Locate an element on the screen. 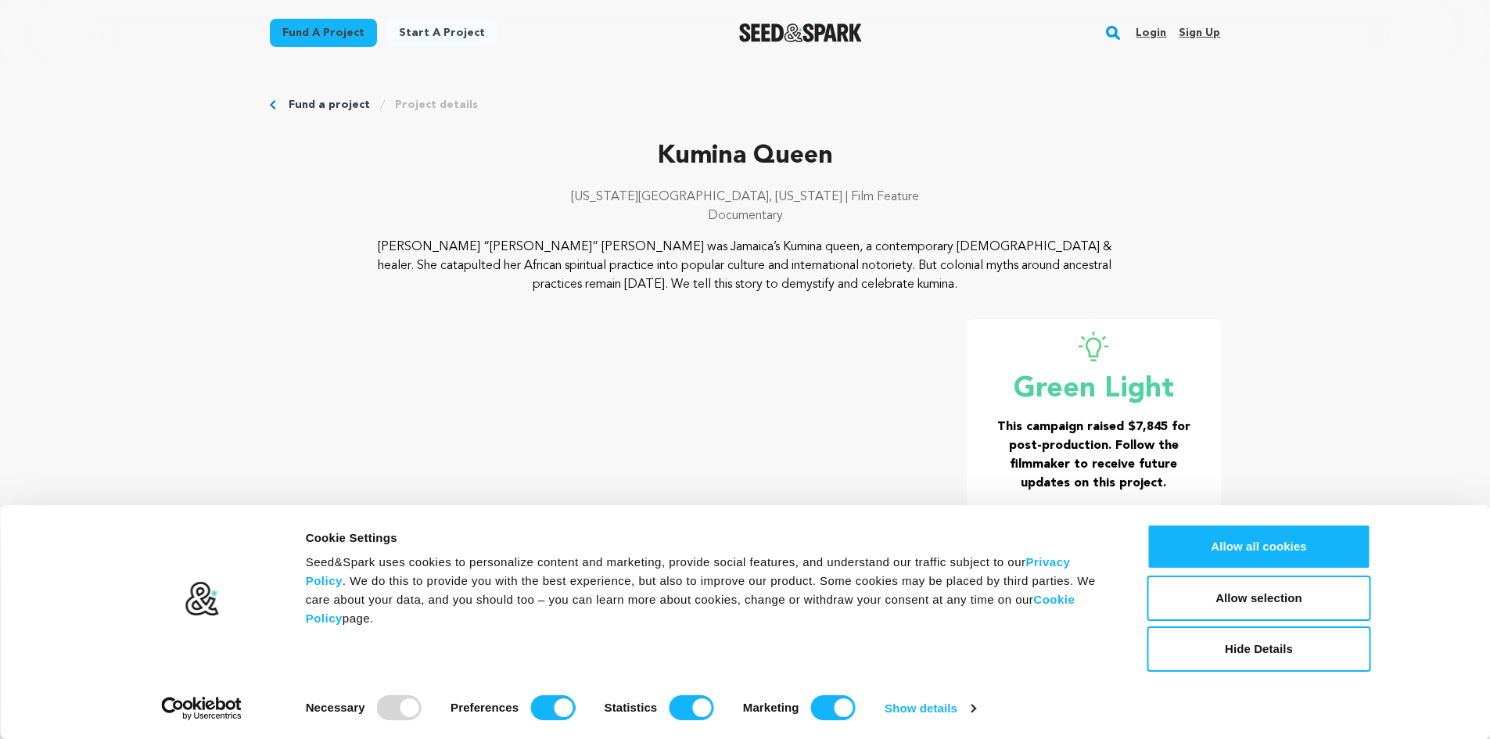 Image resolution: width=1490 pixels, height=739 pixels. a: Show details is located at coordinates (930, 709).